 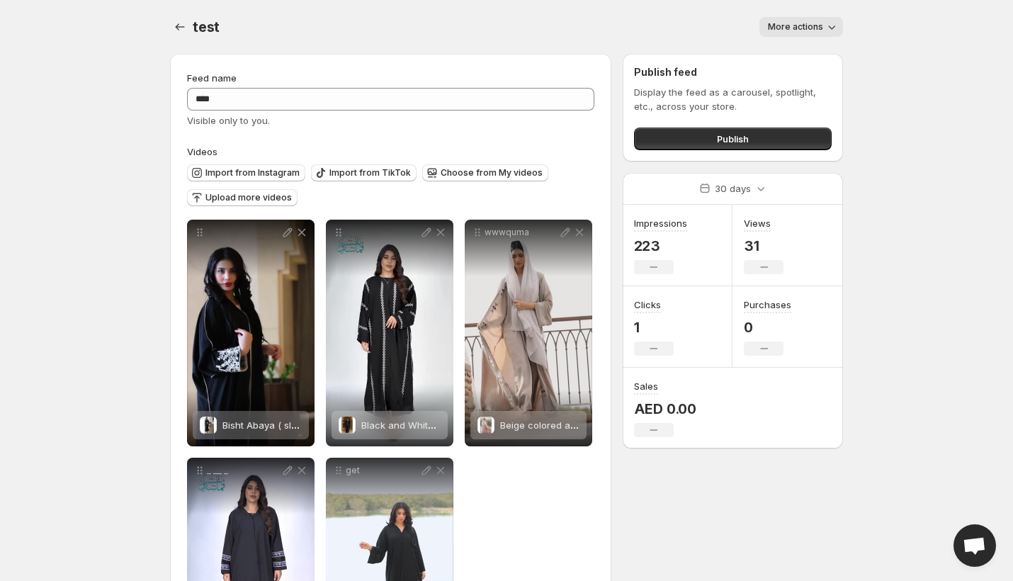 What do you see at coordinates (660, 246) in the screenshot?
I see `p: 223` at bounding box center [660, 246].